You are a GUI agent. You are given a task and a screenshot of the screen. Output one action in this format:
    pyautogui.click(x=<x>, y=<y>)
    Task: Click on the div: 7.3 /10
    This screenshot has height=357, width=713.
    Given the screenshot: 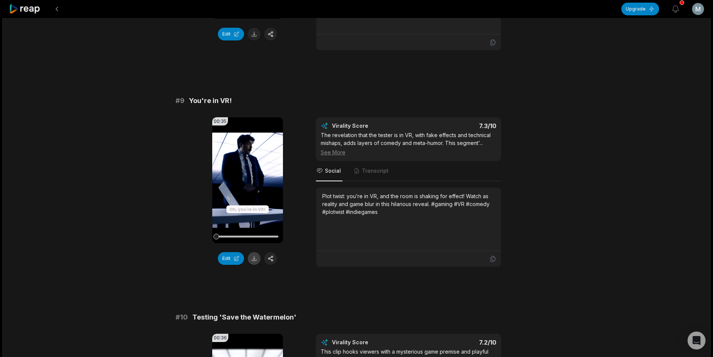 What is the action you would take?
    pyautogui.click(x=456, y=126)
    